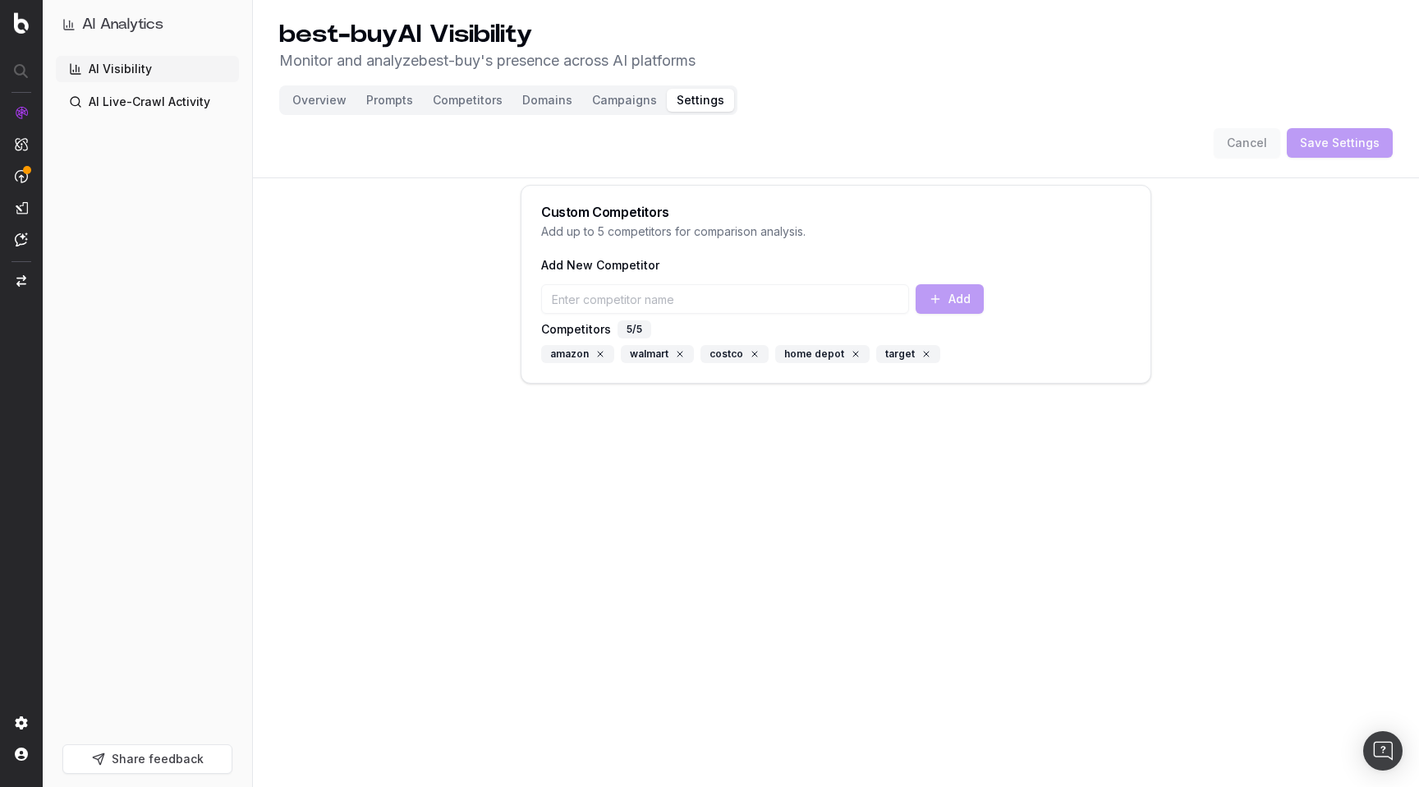 The image size is (1419, 787). I want to click on div: amazon, so click(577, 354).